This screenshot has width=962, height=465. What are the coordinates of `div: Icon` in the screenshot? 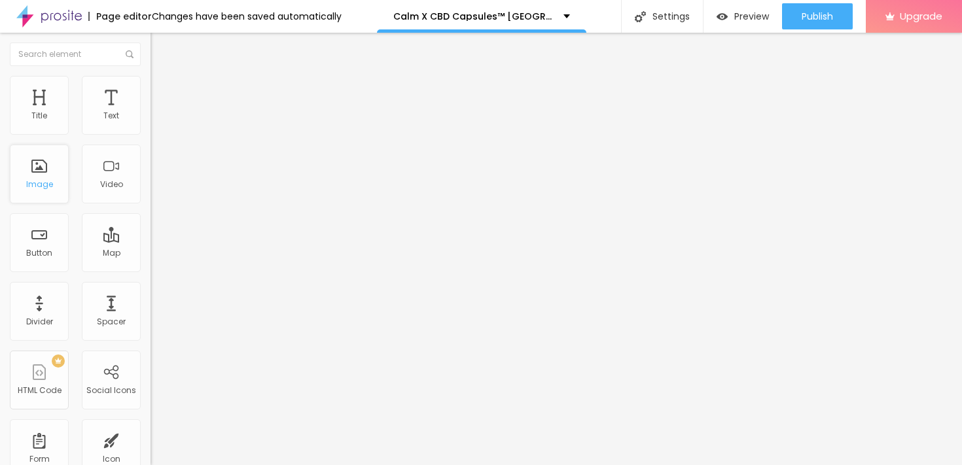 It's located at (111, 459).